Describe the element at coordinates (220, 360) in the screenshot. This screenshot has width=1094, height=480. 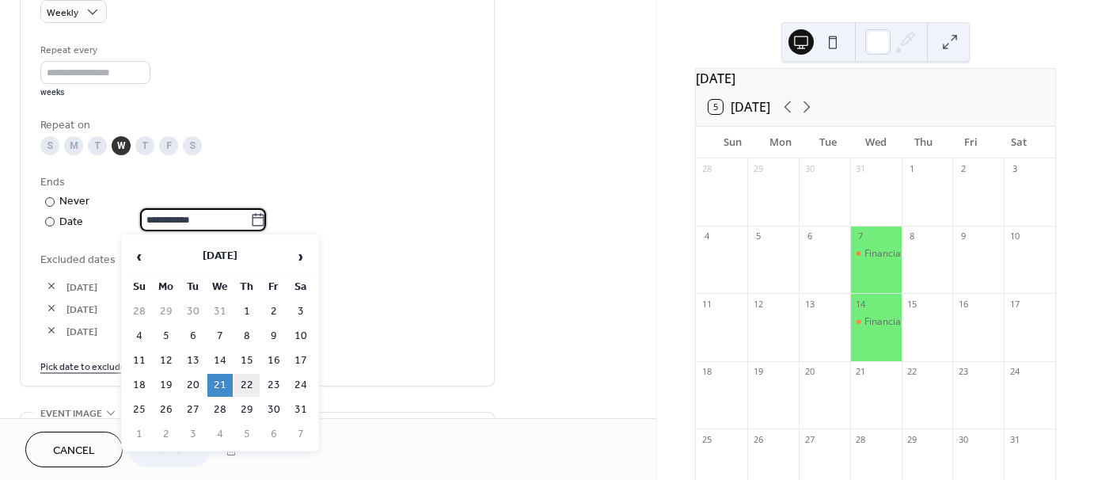
I see `td: 14` at that location.